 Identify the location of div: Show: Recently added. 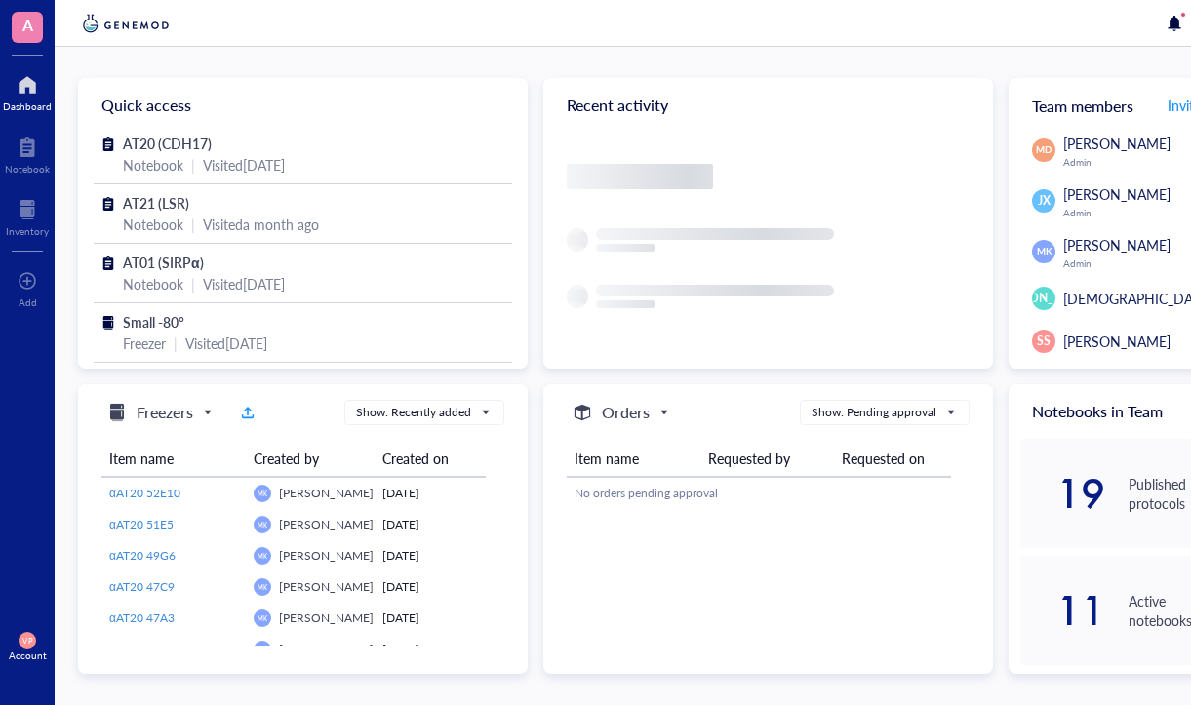
(413, 413).